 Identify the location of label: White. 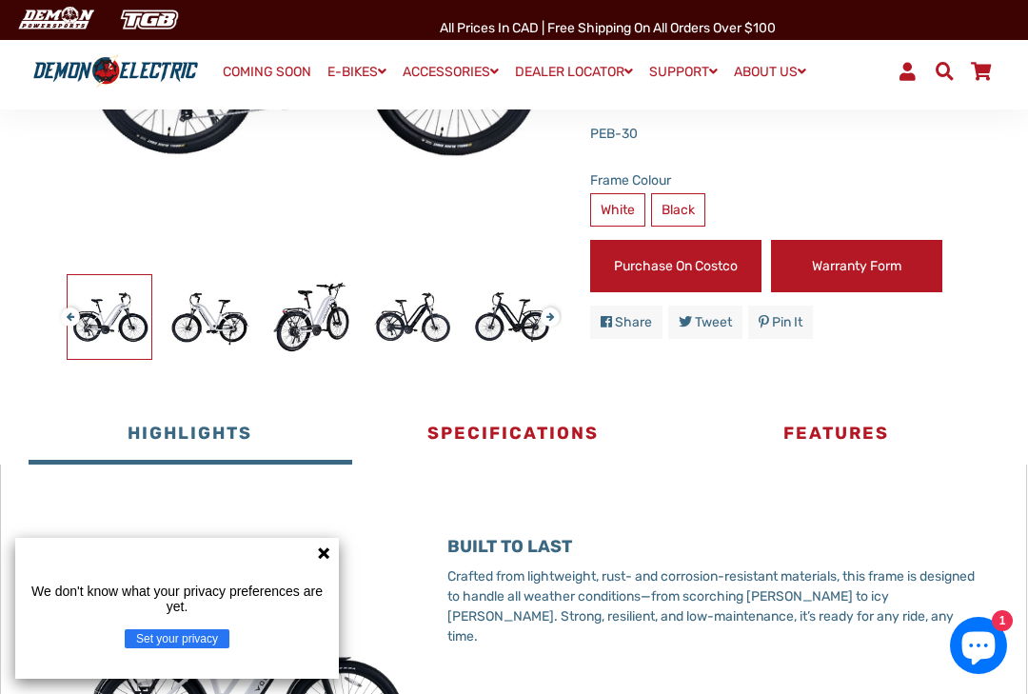
(618, 209).